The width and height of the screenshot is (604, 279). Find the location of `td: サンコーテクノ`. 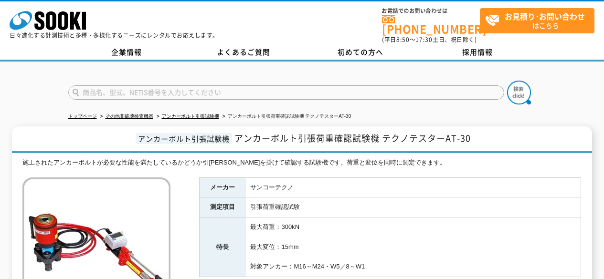

td: サンコーテクノ is located at coordinates (413, 188).